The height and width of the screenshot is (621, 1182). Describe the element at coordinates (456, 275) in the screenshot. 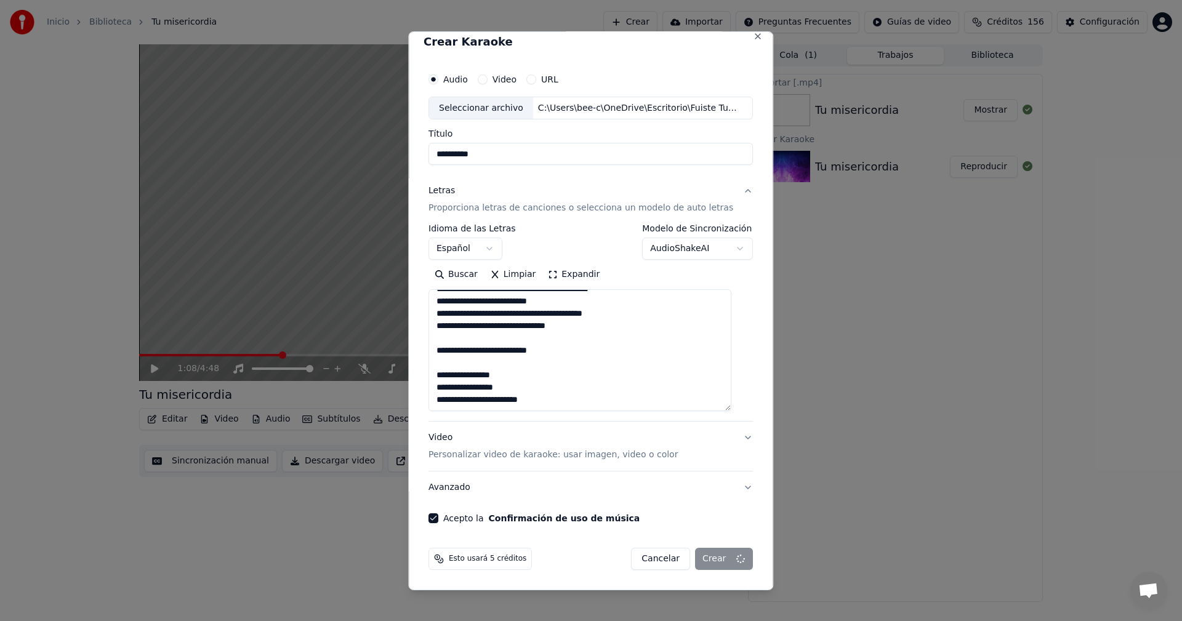

I see `button: Buscar` at that location.